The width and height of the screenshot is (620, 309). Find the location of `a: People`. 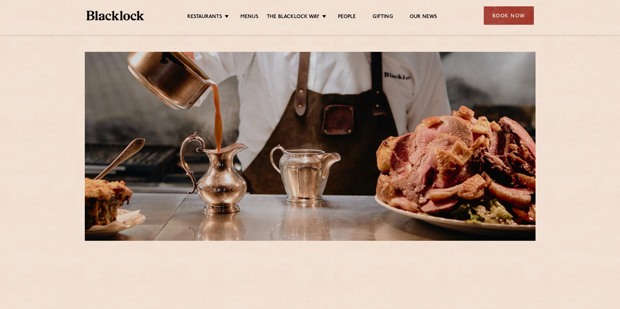

a: People is located at coordinates (347, 17).